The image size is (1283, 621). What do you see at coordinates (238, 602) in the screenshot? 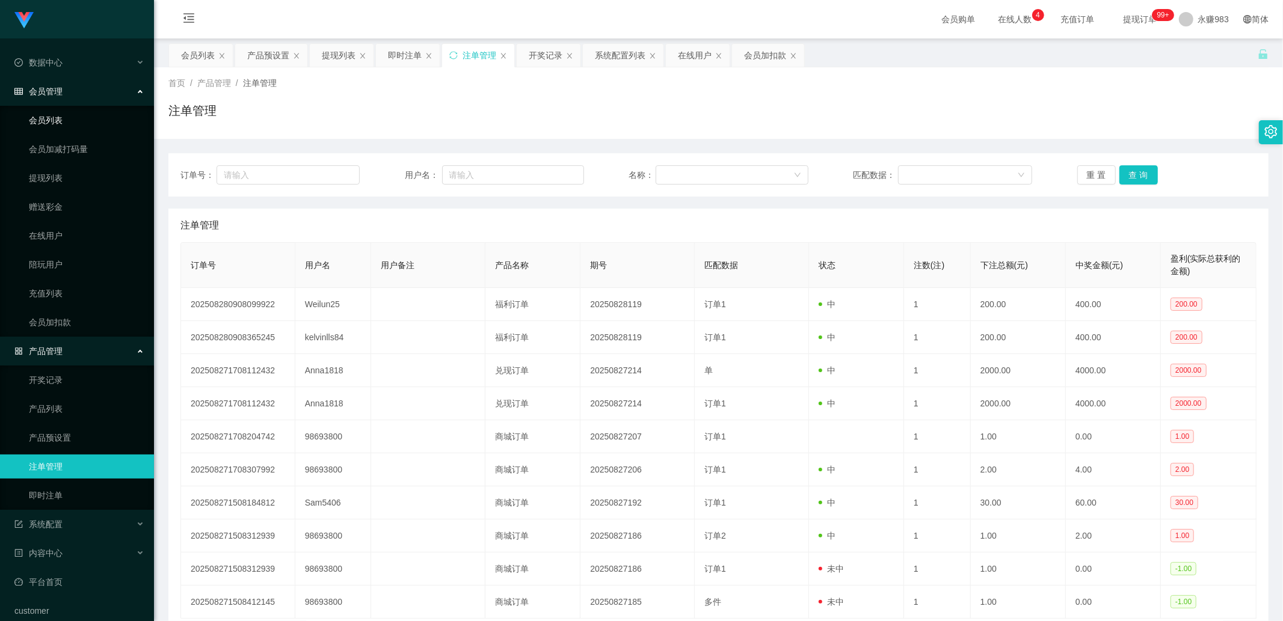
I see `td: 202508271508412145` at bounding box center [238, 602].